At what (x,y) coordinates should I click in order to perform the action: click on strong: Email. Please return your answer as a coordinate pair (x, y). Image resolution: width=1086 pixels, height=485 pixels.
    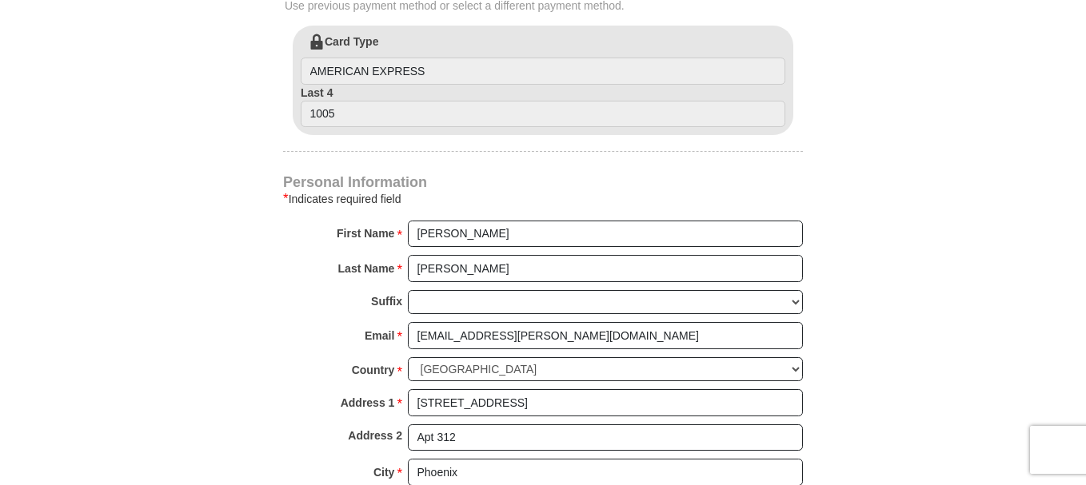
    Looking at the image, I should click on (379, 336).